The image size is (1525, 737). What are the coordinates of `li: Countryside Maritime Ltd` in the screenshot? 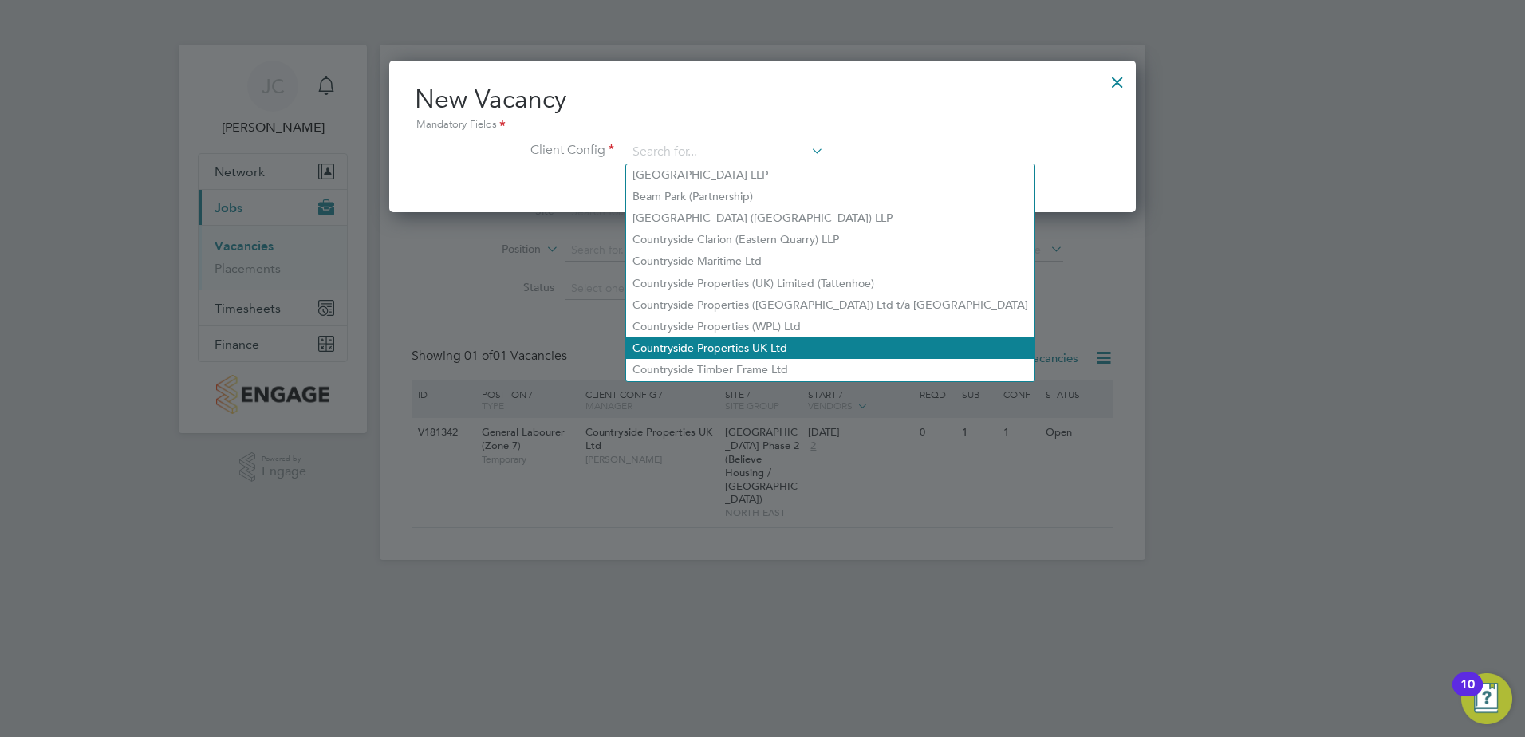 It's located at (831, 261).